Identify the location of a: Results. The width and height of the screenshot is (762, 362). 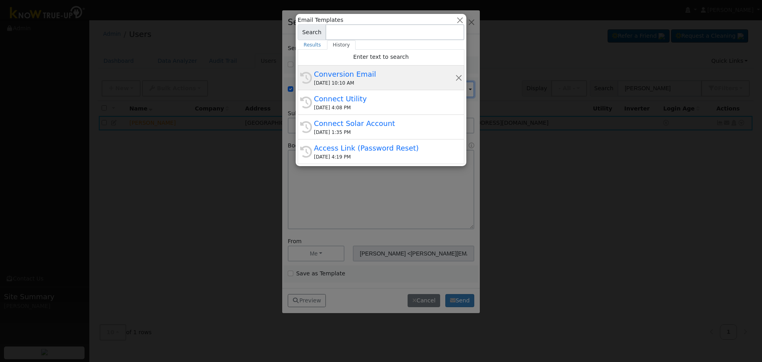
(312, 45).